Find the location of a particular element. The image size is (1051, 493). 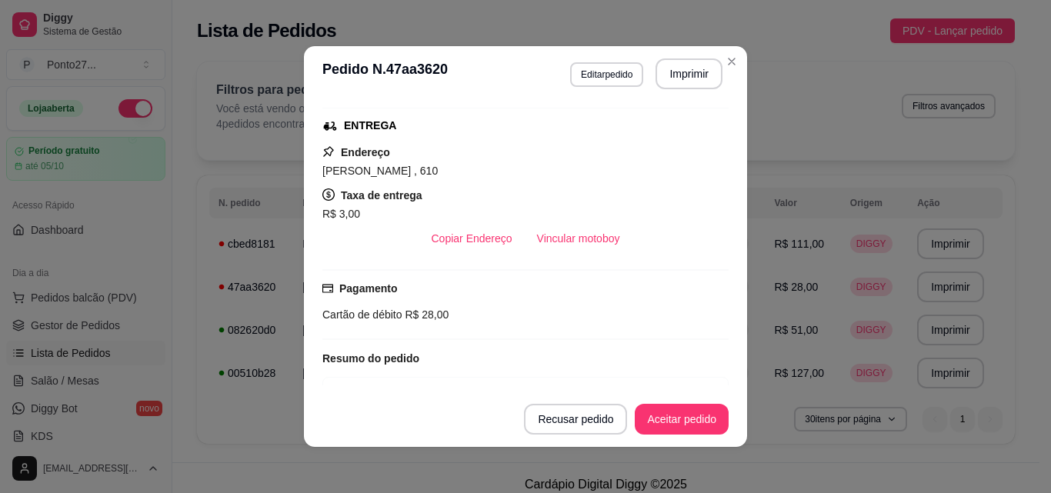

h3: Pedido N. 47aa3620 is located at coordinates (385, 74).